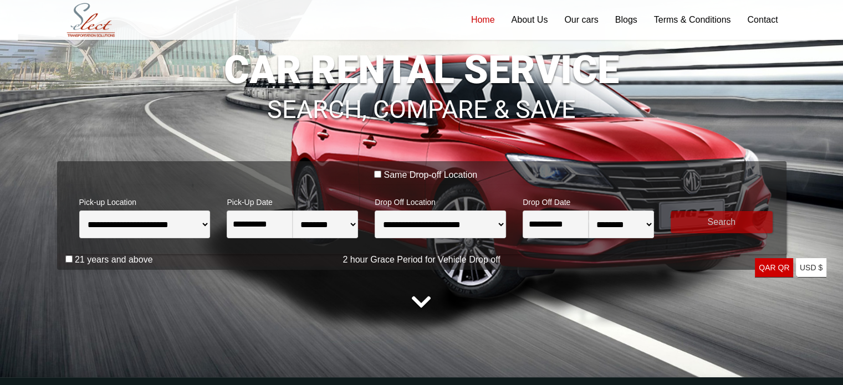 The image size is (843, 385). Describe the element at coordinates (422, 101) in the screenshot. I see `h1: SEARCH, COMPARE & SAVE` at that location.